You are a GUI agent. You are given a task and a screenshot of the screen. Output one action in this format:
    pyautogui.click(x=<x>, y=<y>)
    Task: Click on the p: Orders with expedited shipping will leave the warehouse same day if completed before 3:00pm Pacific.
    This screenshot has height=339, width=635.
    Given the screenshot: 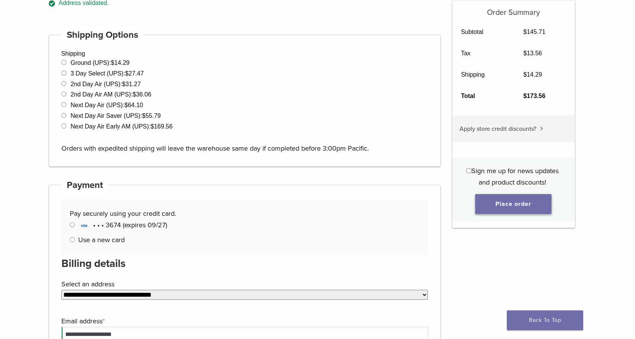 What is the action you would take?
    pyautogui.click(x=245, y=143)
    